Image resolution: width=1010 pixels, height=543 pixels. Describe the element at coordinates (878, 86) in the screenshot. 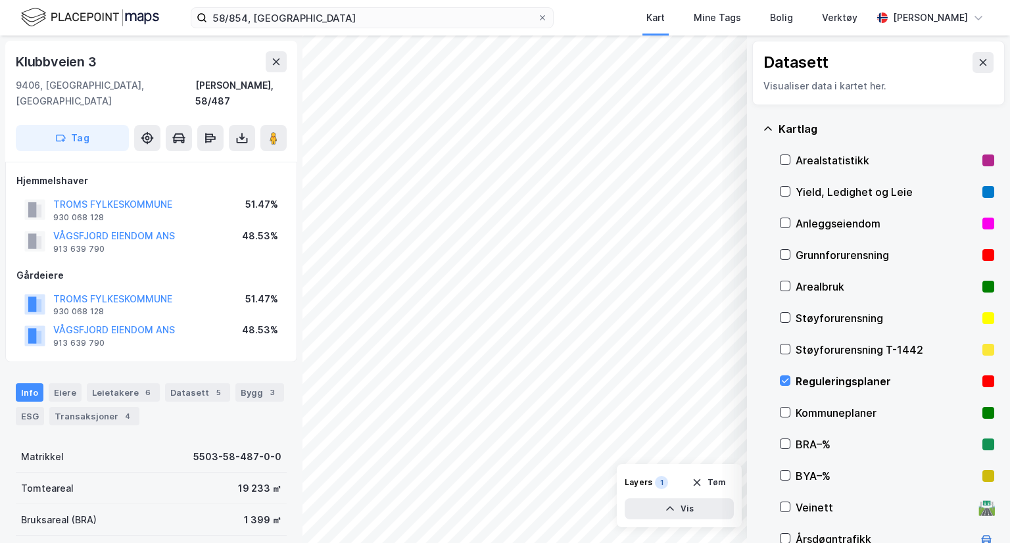

I see `div: Visualiser data i kartet her.` at that location.